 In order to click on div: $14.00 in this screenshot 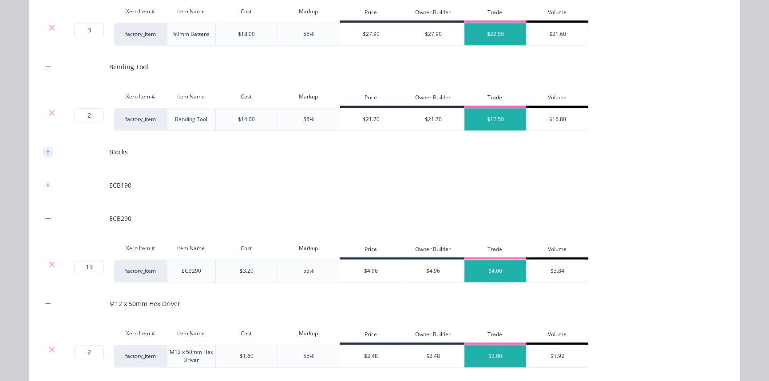, I will do `click(246, 119)`.